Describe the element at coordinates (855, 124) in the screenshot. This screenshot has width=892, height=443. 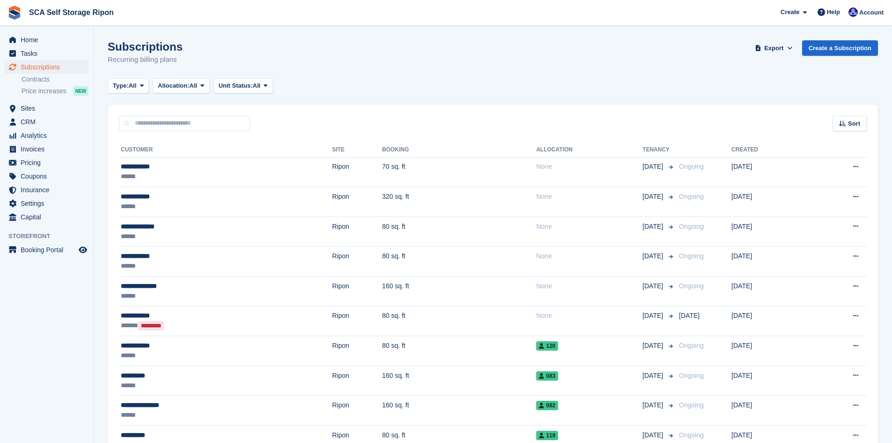
I see `span: Sort` at that location.